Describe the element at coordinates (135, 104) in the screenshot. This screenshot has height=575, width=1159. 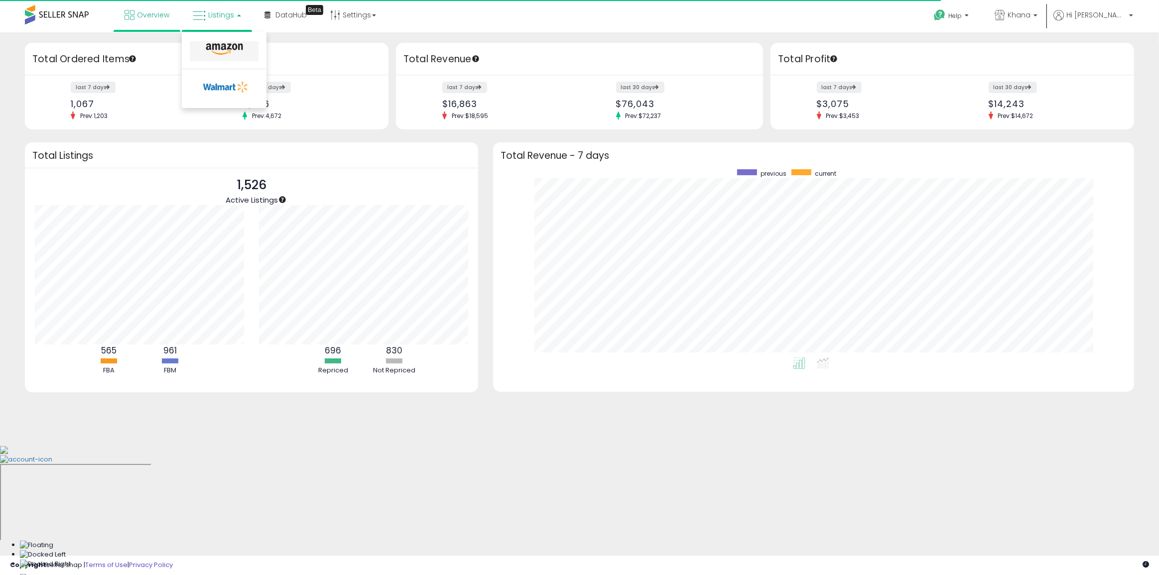
I see `div: 1,067` at that location.